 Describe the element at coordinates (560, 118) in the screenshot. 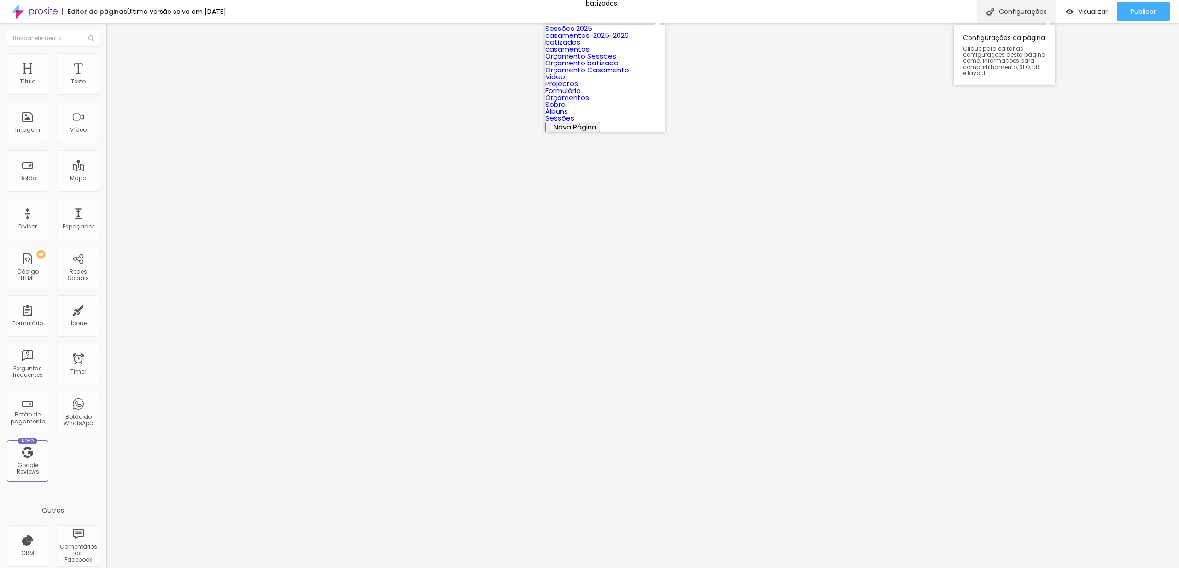

I see `a: Sessões` at that location.